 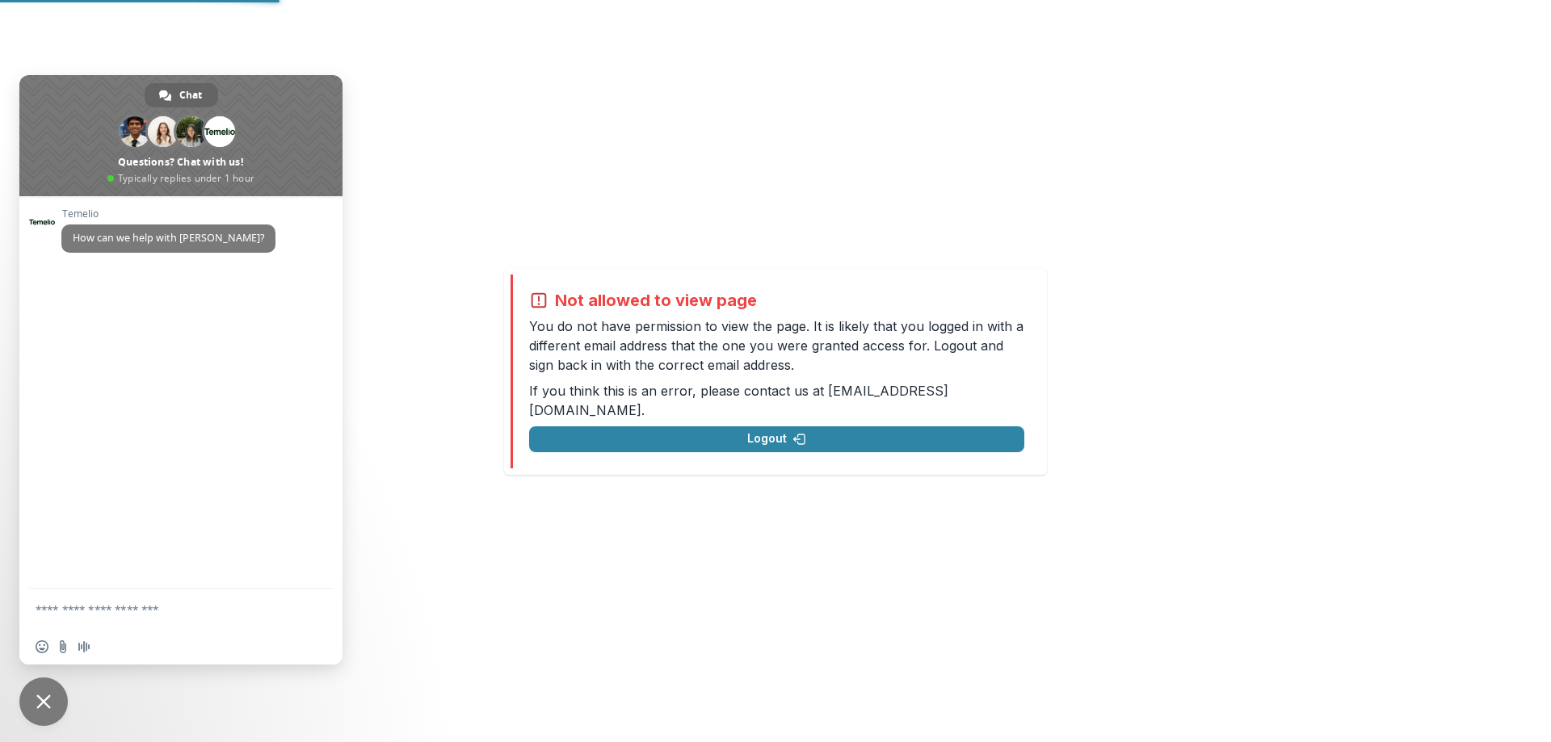 What do you see at coordinates (165, 609) in the screenshot?
I see `textarea: Compose your message...` at bounding box center [165, 609].